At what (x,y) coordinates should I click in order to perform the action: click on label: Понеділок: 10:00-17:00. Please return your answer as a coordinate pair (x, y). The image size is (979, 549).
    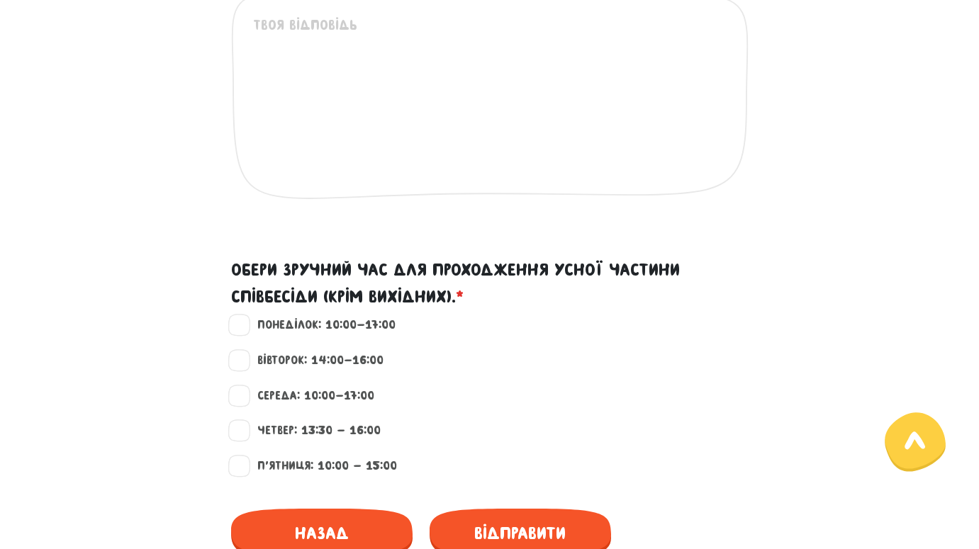
    Looking at the image, I should click on (320, 325).